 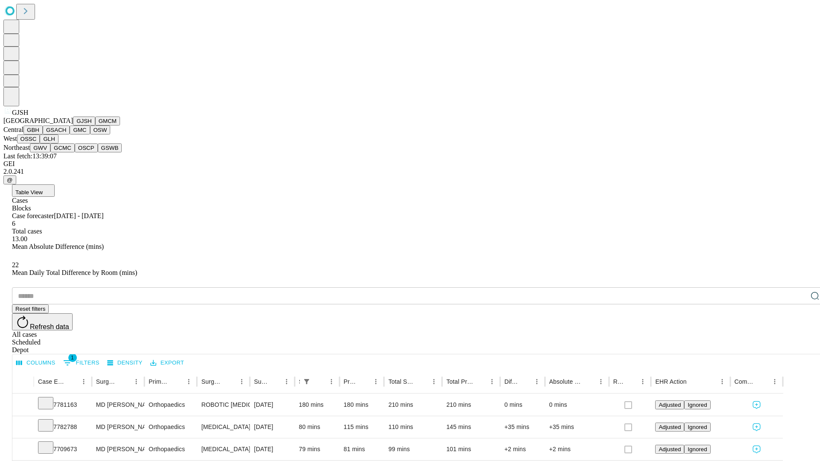 What do you see at coordinates (317, 449) in the screenshot?
I see `div: 79 mins` at bounding box center [317, 449].